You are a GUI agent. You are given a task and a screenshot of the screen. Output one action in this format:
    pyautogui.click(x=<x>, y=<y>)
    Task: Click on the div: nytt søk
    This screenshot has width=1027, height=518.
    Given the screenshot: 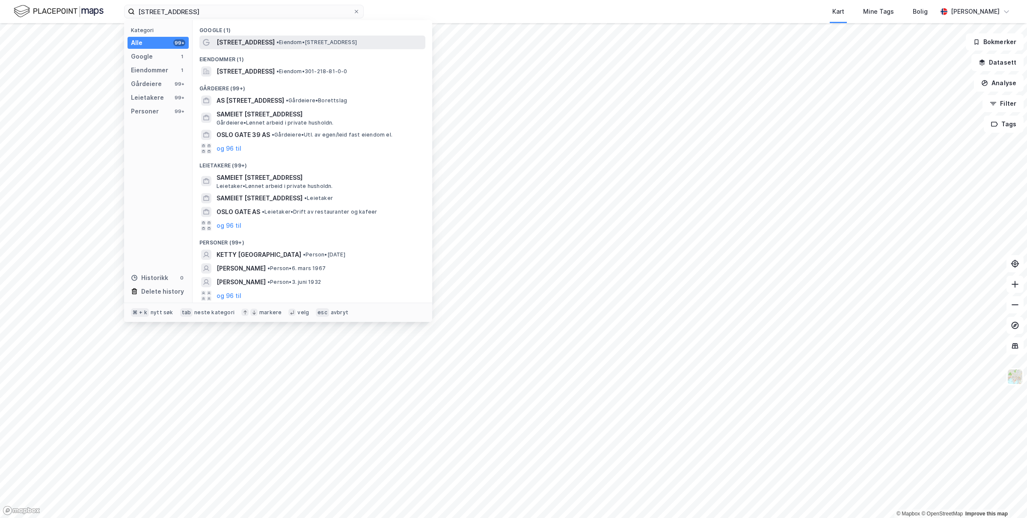 What is the action you would take?
    pyautogui.click(x=162, y=312)
    